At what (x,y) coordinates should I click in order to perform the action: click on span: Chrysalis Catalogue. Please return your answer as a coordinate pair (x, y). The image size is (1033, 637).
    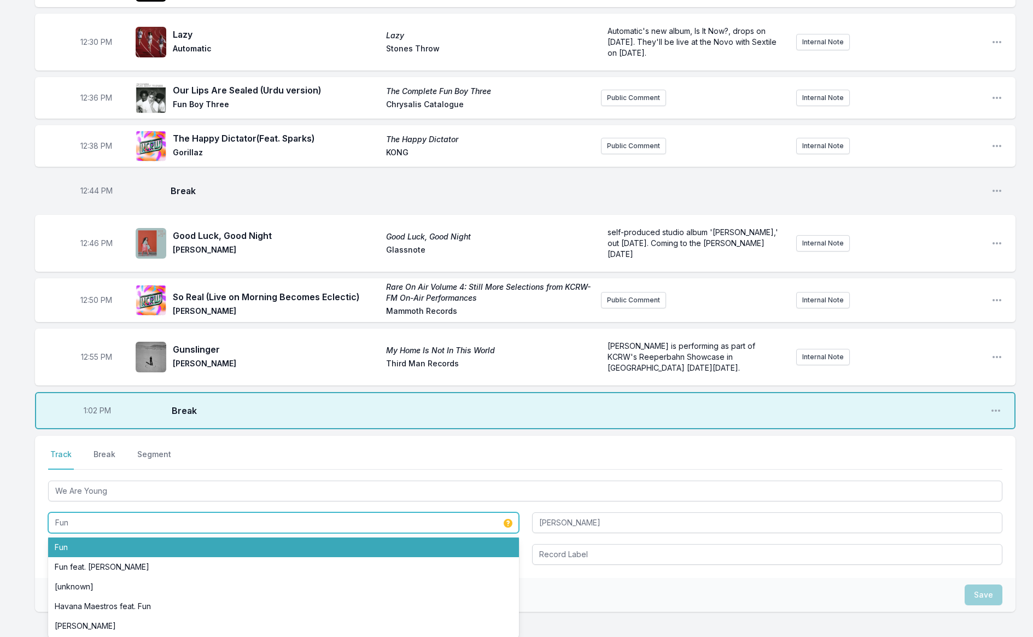
    Looking at the image, I should click on (489, 106).